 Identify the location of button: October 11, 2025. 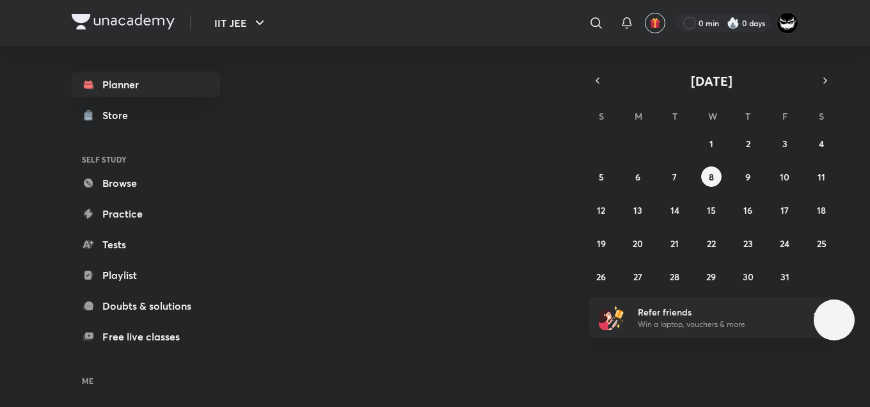
(821, 176).